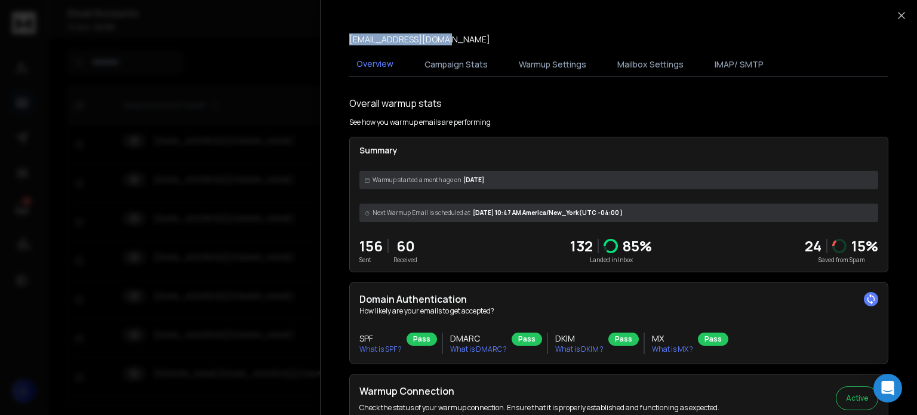  Describe the element at coordinates (672, 338) in the screenshot. I see `h3: MX` at that location.